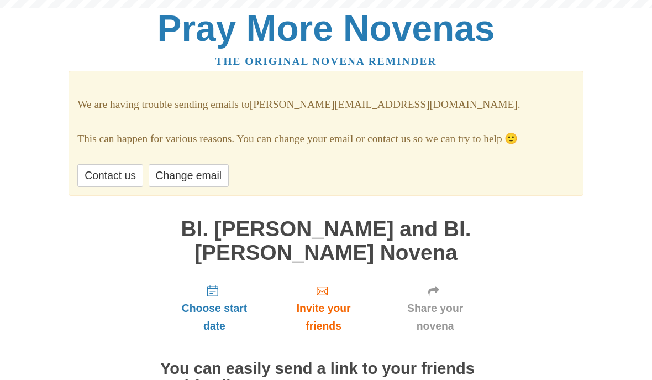  I want to click on a: Share your novena, so click(435, 308).